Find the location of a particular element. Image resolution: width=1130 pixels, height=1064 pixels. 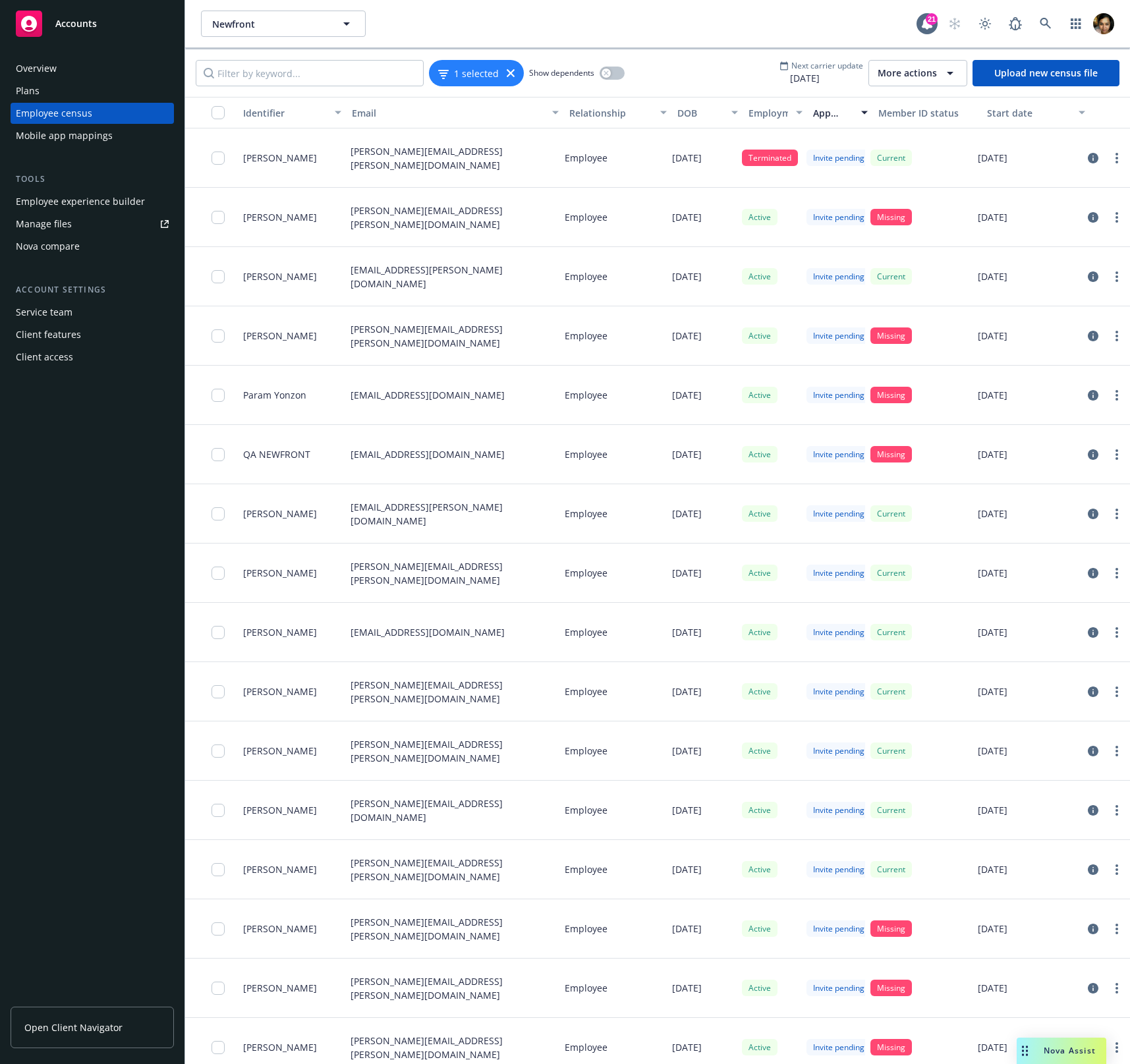

span: Newfront is located at coordinates (268, 24).